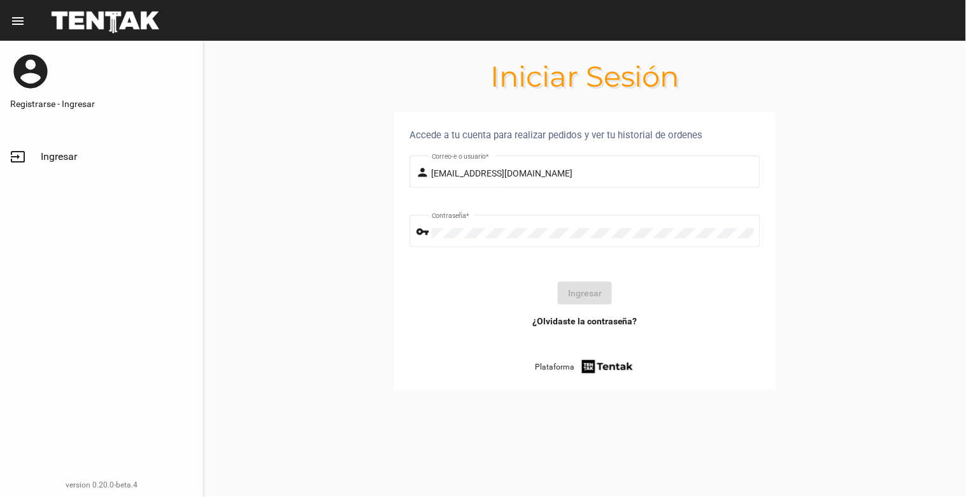  Describe the element at coordinates (424, 232) in the screenshot. I see `mat-icon: vpn_key` at that location.